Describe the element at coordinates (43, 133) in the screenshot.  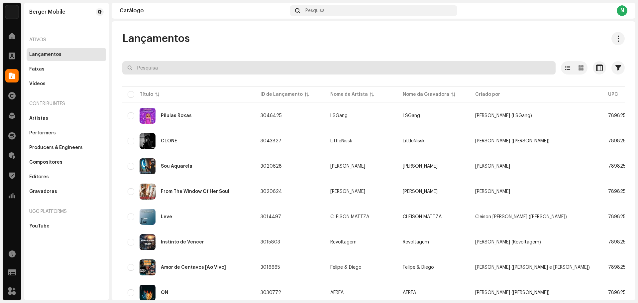
I see `div: Performers` at that location.